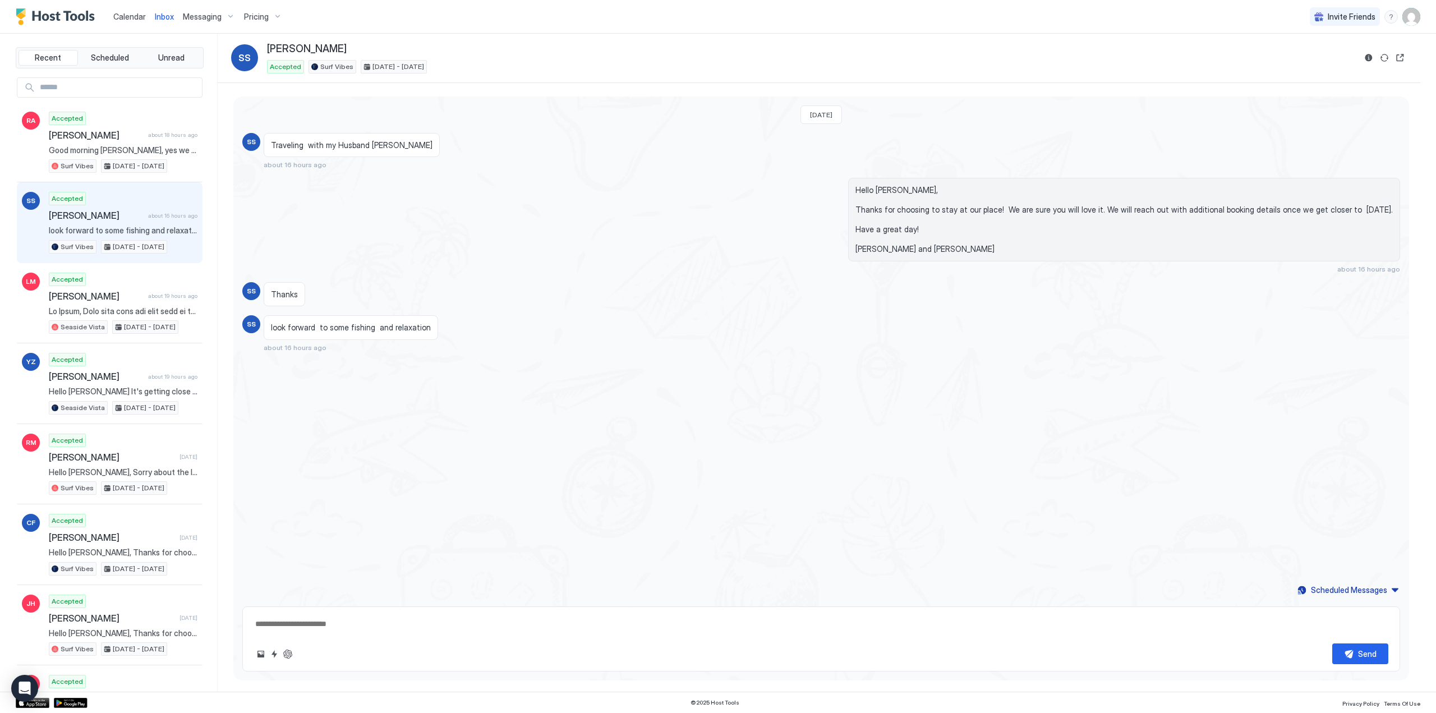 This screenshot has height=713, width=1436. What do you see at coordinates (256, 17) in the screenshot?
I see `span: Pricing` at bounding box center [256, 17].